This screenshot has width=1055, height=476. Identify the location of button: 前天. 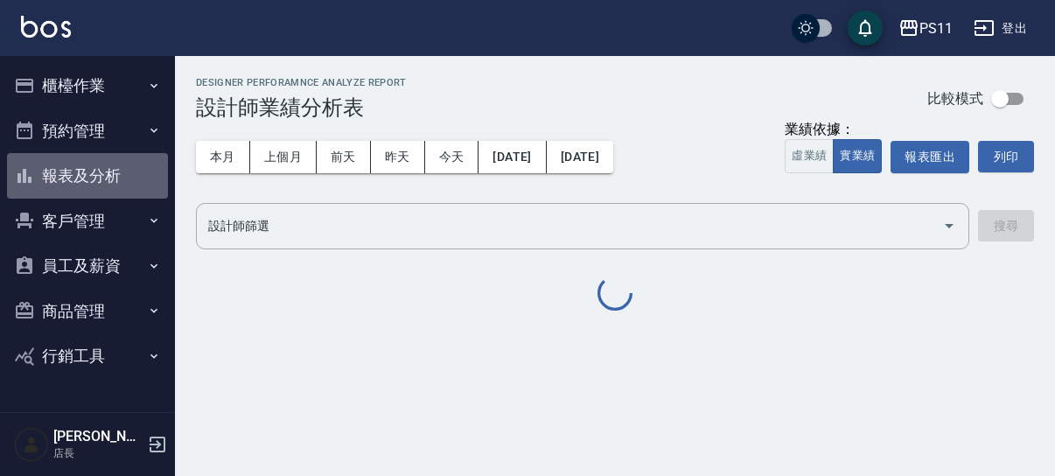
(344, 157).